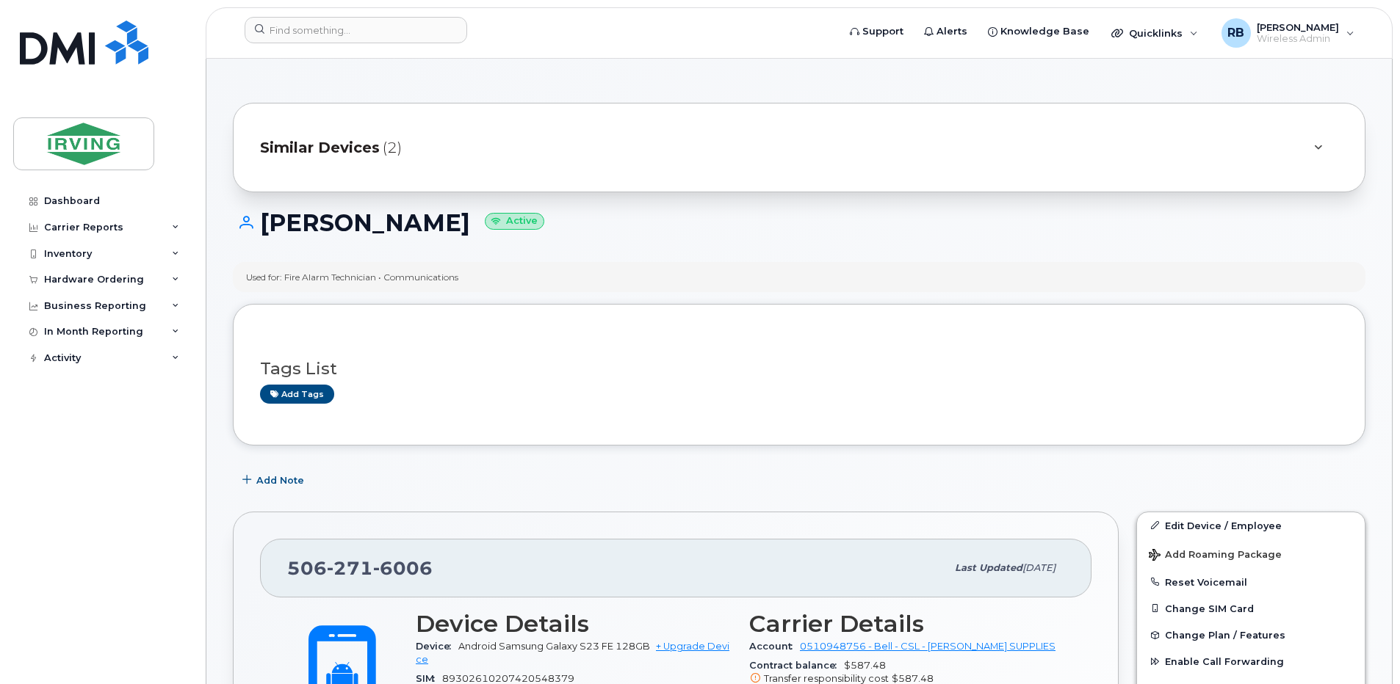 The height and width of the screenshot is (684, 1400). What do you see at coordinates (826, 678) in the screenshot?
I see `span: Transfer responsibility cost` at bounding box center [826, 678].